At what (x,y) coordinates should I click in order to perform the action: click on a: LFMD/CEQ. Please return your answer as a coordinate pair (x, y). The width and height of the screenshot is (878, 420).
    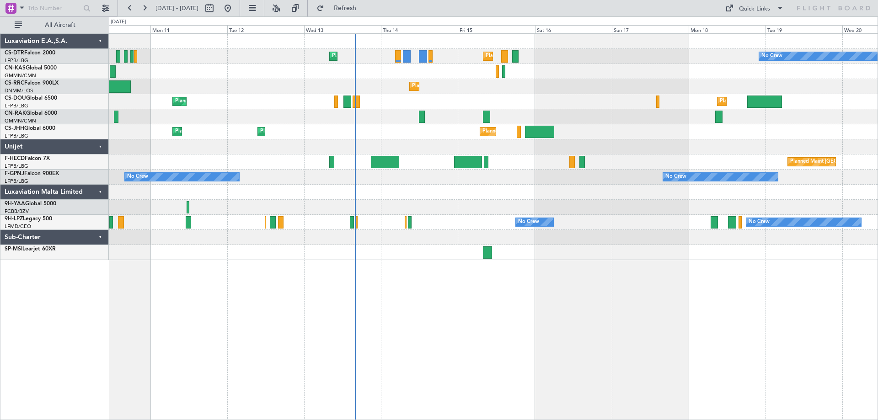
    Looking at the image, I should click on (18, 226).